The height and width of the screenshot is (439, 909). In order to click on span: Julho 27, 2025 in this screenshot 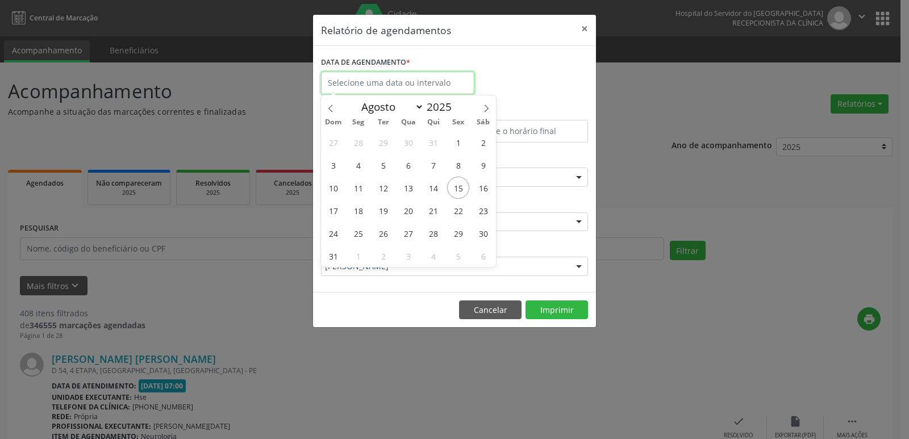, I will do `click(333, 142)`.